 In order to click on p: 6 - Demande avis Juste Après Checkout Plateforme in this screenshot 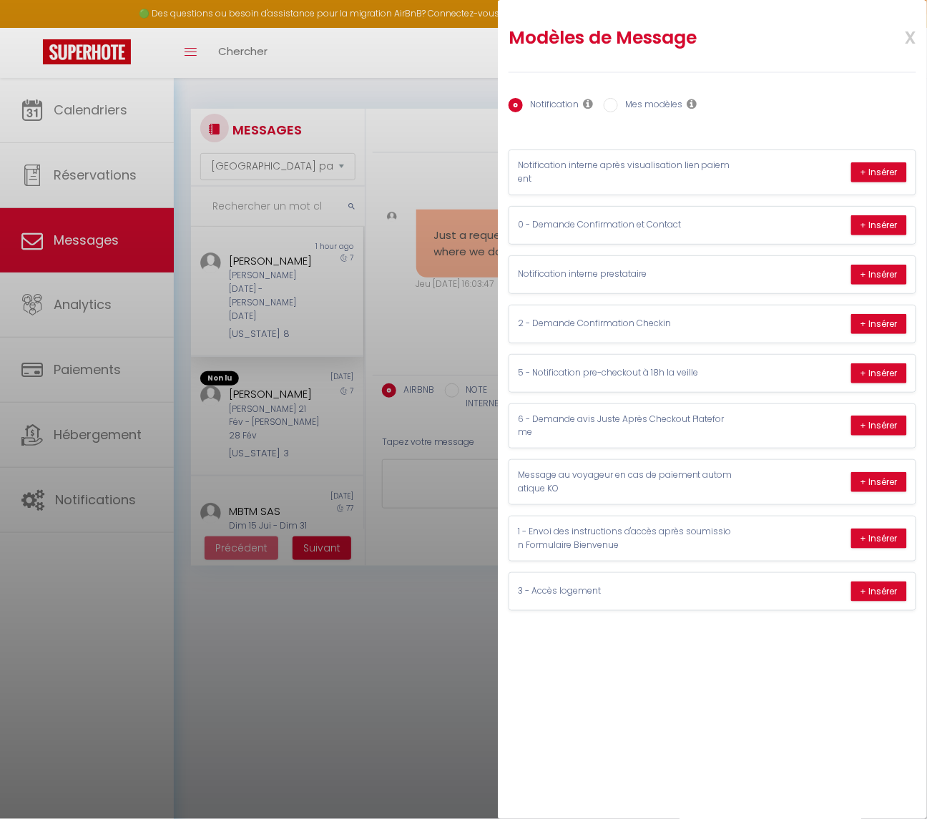, I will do `click(625, 426)`.